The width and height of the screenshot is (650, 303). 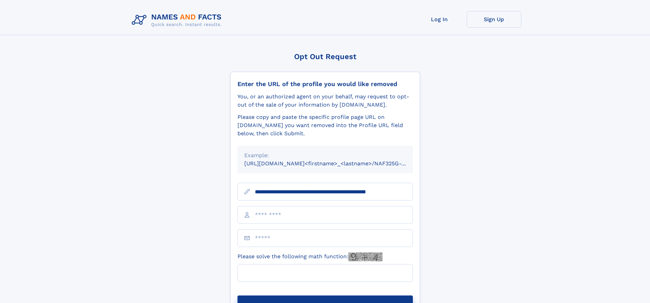 I want to click on div: You, or an authorized agent on your behalf, may request to opt-out of the sale of your informatio..., so click(x=325, y=101).